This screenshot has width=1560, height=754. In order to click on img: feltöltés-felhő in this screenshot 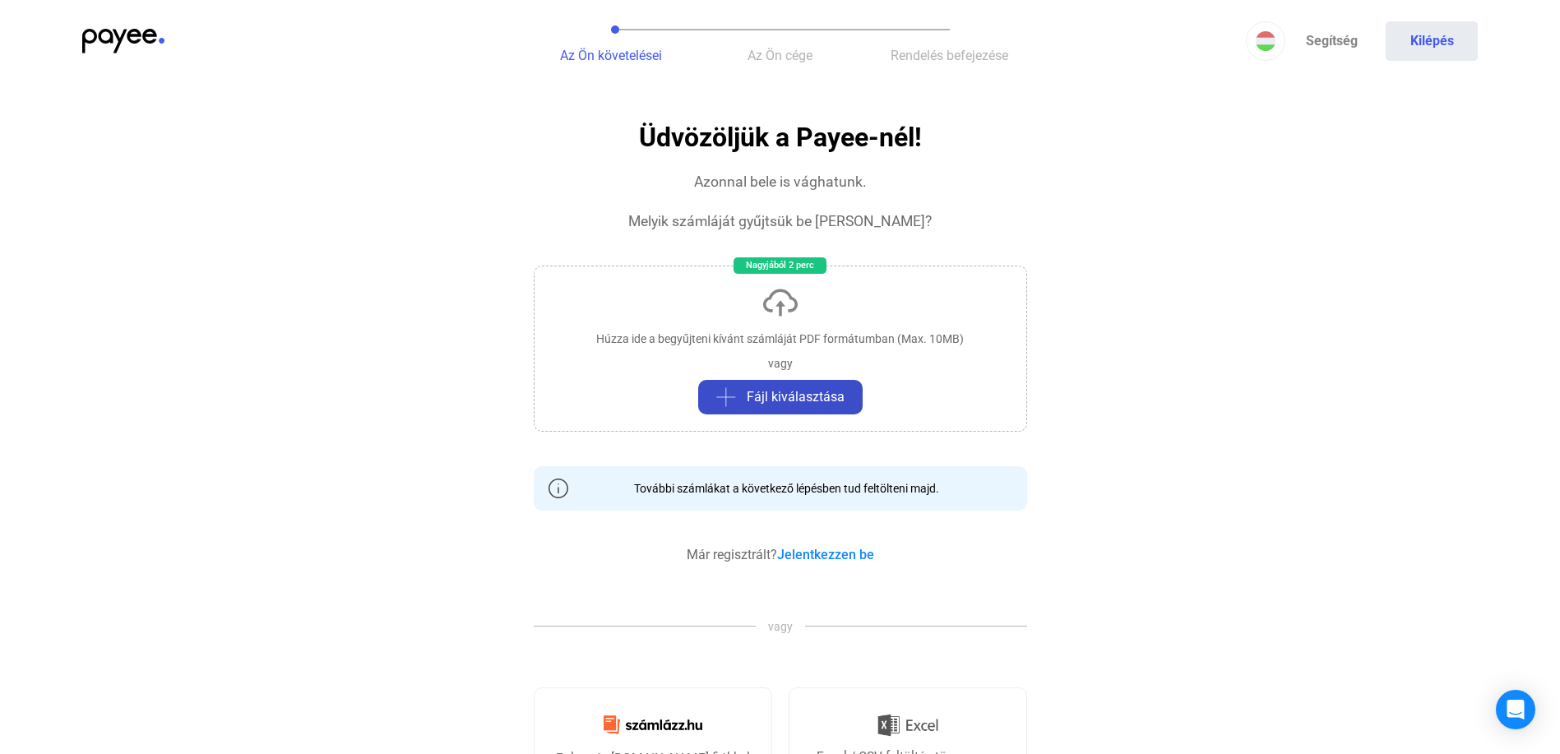, I will do `click(780, 303)`.